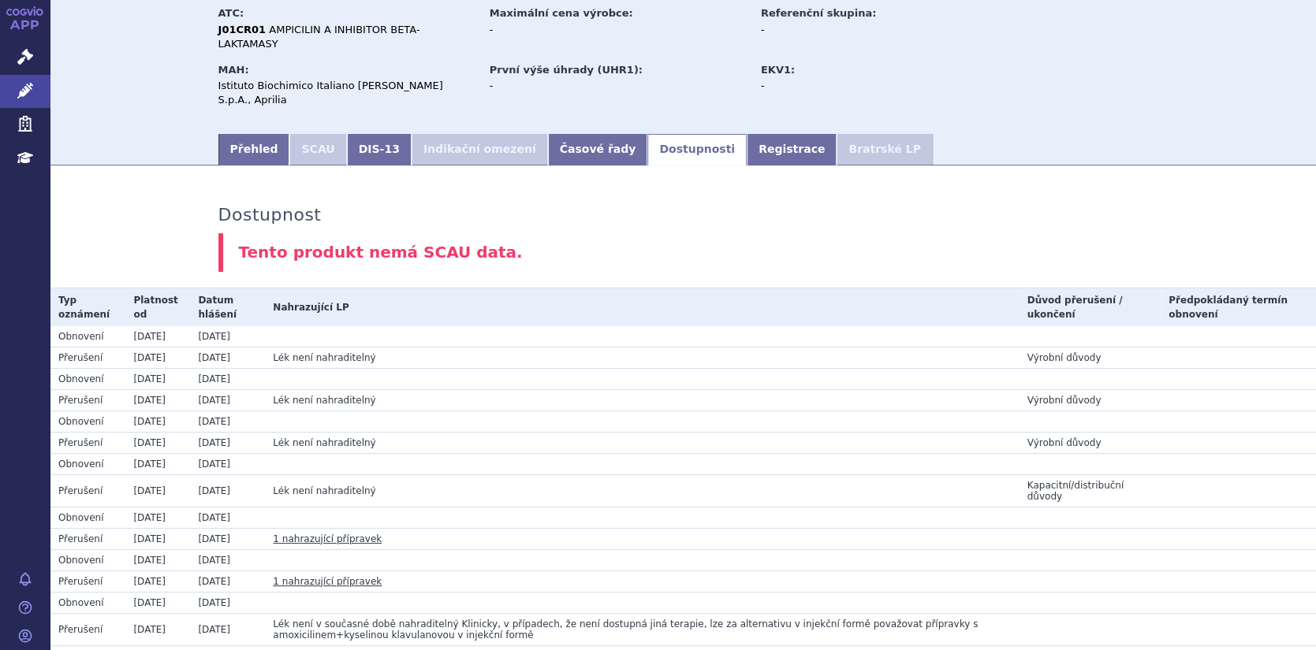  What do you see at coordinates (227, 307) in the screenshot?
I see `th: Datum hlášení` at bounding box center [227, 307].